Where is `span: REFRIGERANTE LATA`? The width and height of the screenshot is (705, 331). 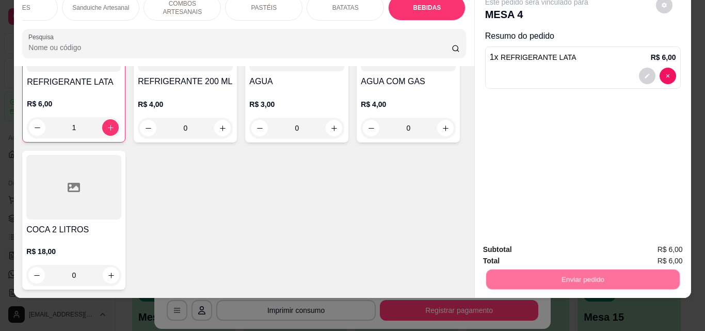
span: REFRIGERANTE LATA is located at coordinates (538, 57).